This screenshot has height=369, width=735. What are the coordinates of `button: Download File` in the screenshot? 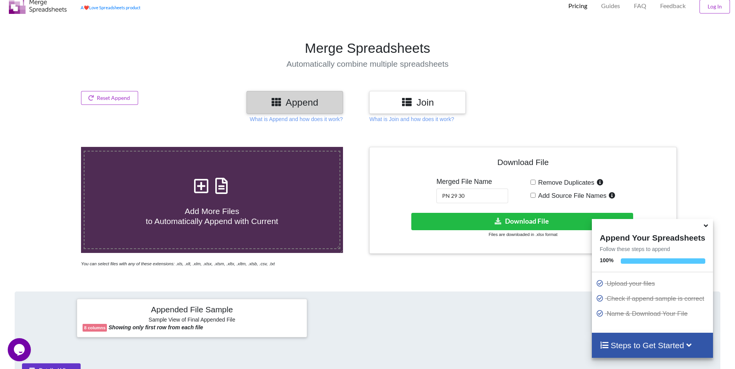 It's located at (522, 221).